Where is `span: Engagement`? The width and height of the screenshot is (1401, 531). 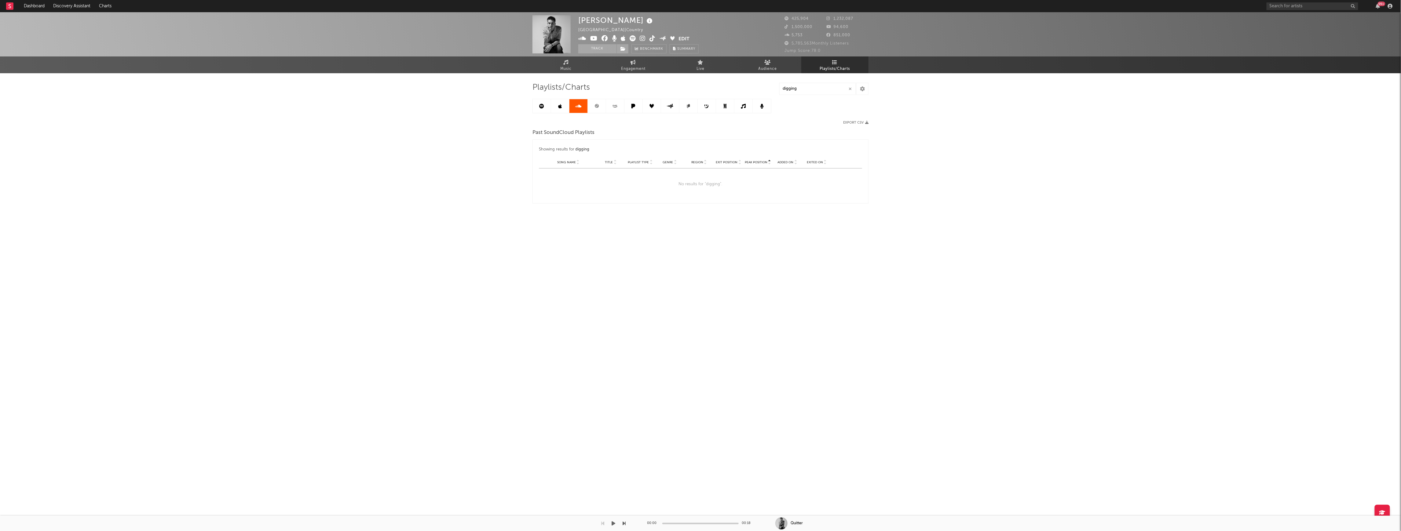 span: Engagement is located at coordinates (633, 69).